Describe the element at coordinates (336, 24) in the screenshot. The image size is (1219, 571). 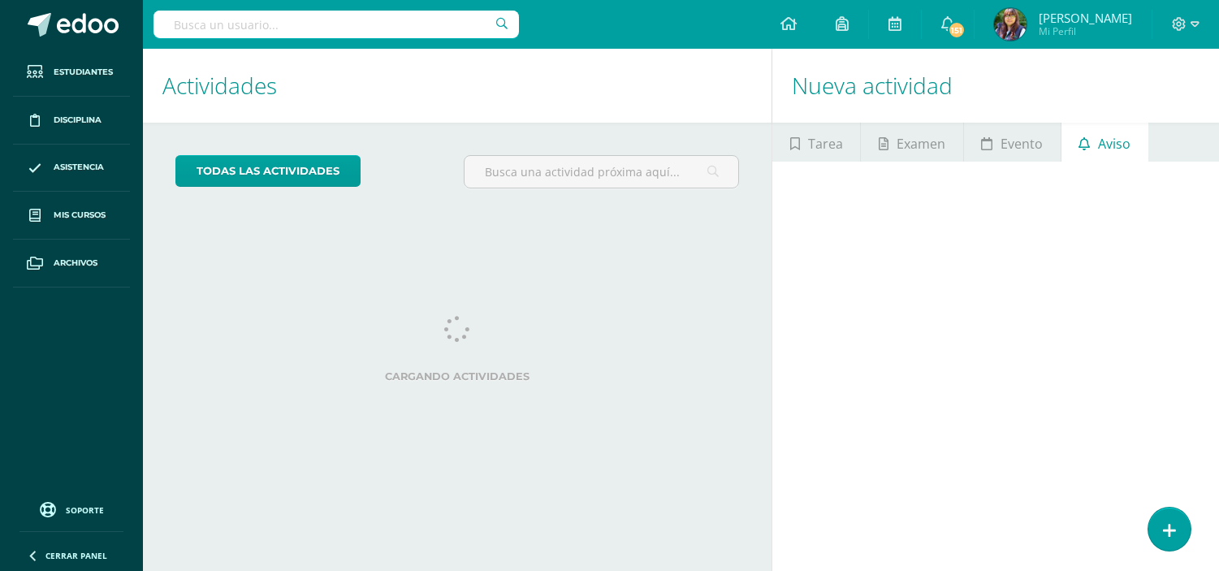
I see `input: Busca un usuario...` at that location.